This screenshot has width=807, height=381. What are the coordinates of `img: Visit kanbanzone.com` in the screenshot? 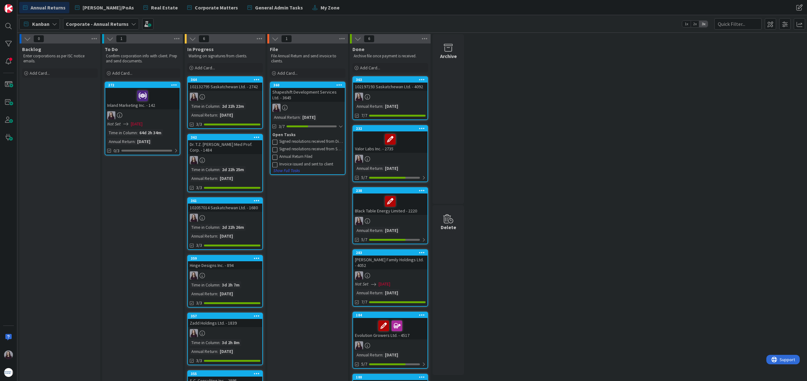 It's located at (9, 9).